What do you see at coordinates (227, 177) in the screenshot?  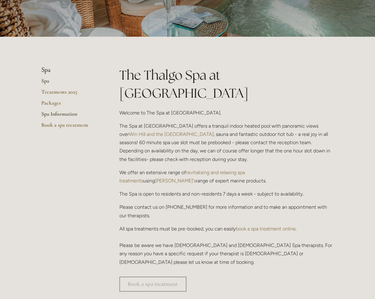 I see `p: We offer an extensive range of using range of expert marine products.` at bounding box center [227, 177].